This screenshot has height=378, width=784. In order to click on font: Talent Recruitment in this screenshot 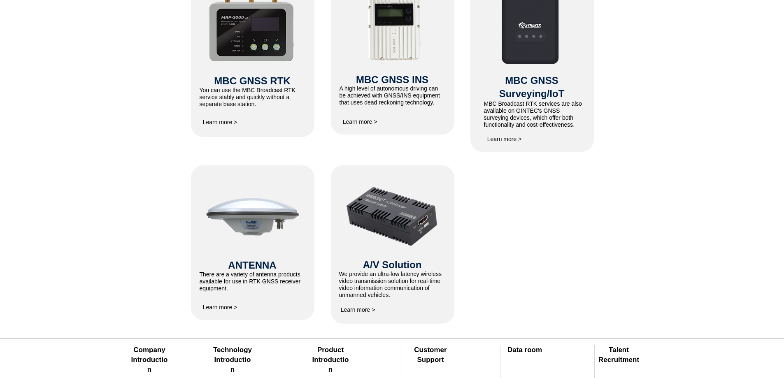, I will do `click(619, 355)`.